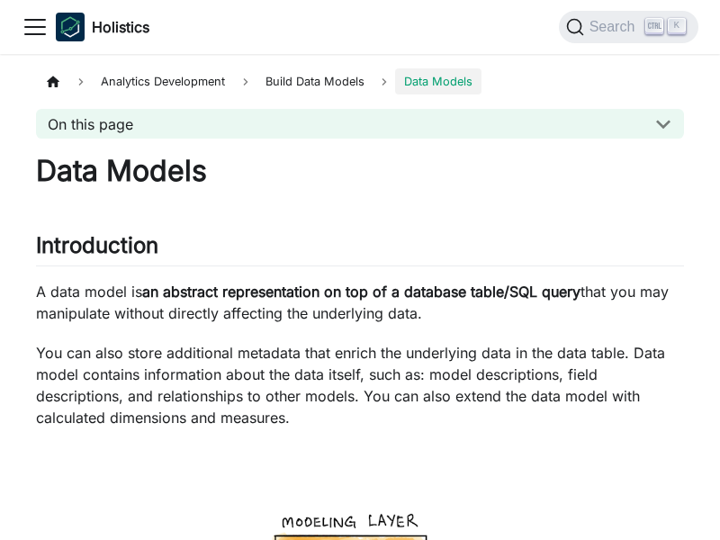 The width and height of the screenshot is (720, 540). Describe the element at coordinates (103, 27) in the screenshot. I see `a: HolisticsHolistics` at that location.